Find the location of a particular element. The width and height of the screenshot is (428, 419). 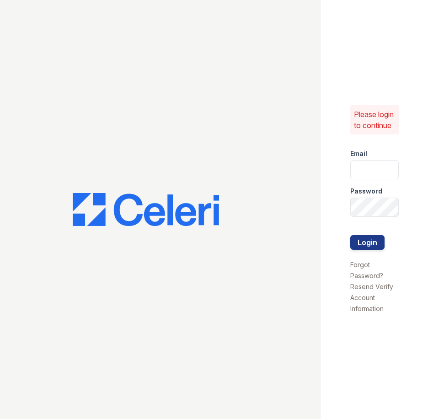

img: CE_Logo_Blue-a8612792a0a2168367f1c8372b55b34899dd931a85d93a1a3d3e32e68fde9ad4.png is located at coordinates (146, 210).